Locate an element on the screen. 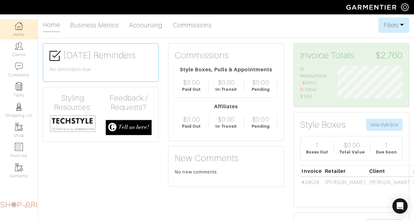 This screenshot has width=414, height=220. img: check-box-icon-36a4915ff3ba2bd8f6e4f29bc755bb66becd62c870f447fc0dd1365fcfddab58.png is located at coordinates (55, 56).